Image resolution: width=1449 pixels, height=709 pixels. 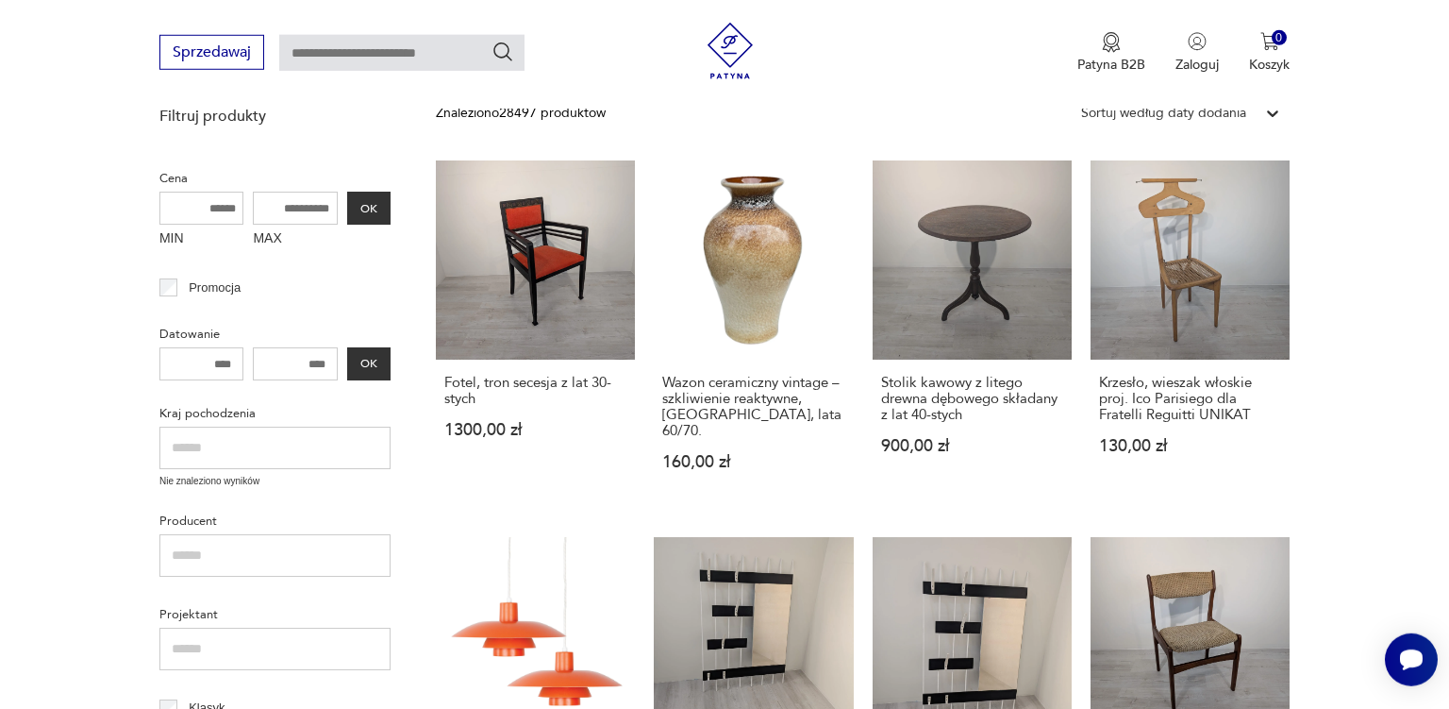 I want to click on img: Ikona koszyka, so click(x=1270, y=42).